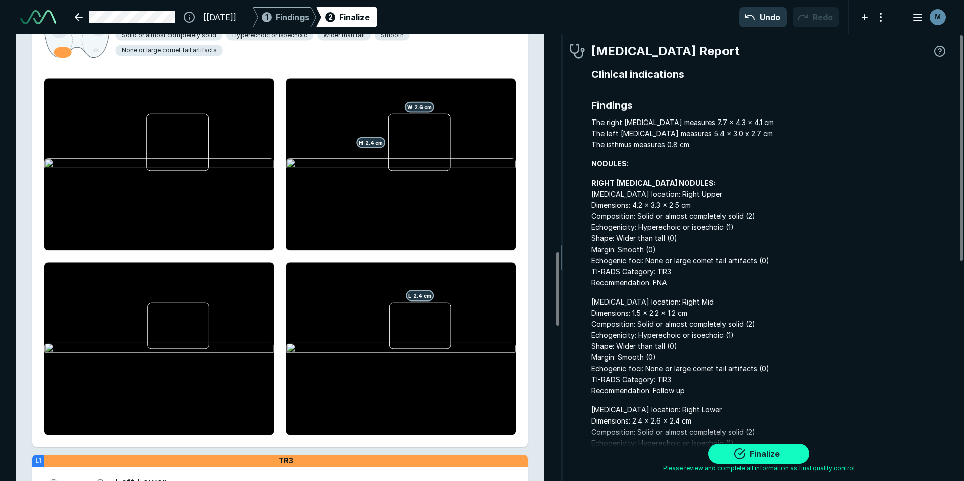  I want to click on div: 2Finalize, so click(346, 17).